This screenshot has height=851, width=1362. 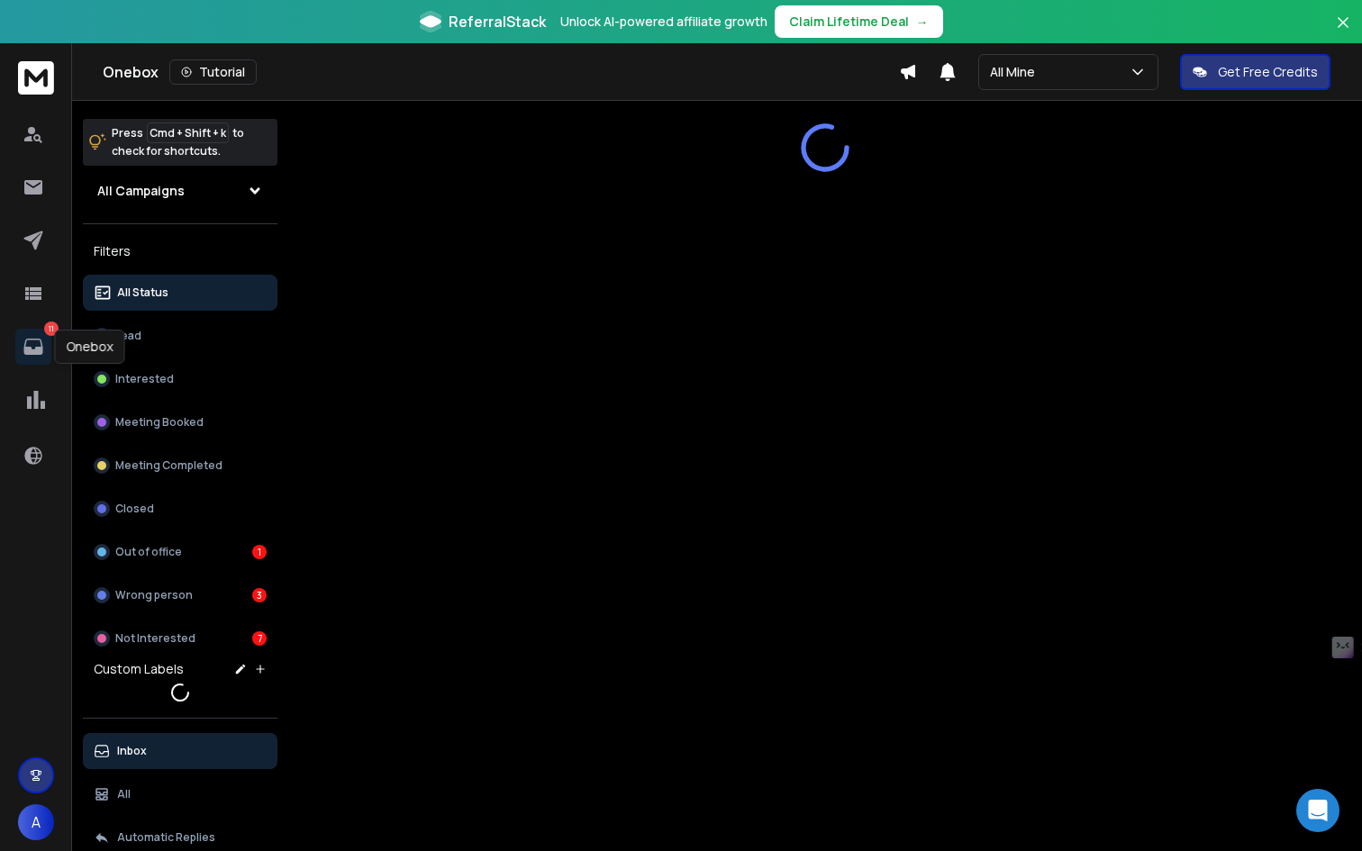 I want to click on h3: Filters, so click(x=180, y=251).